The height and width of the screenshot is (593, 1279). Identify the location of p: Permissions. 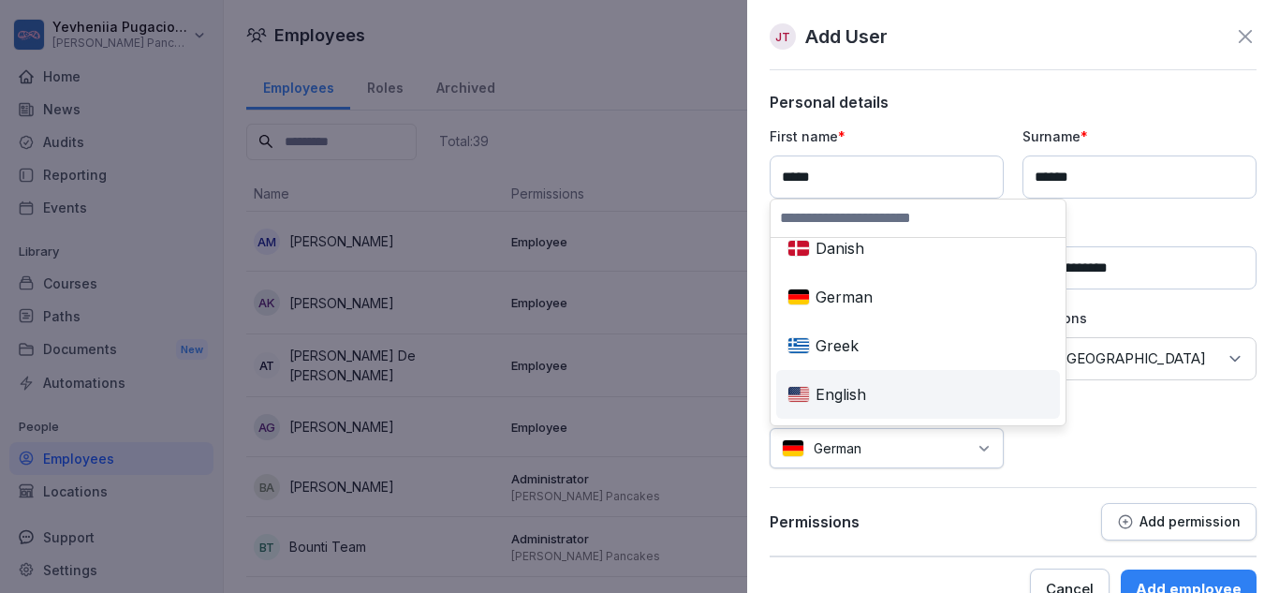
(814, 521).